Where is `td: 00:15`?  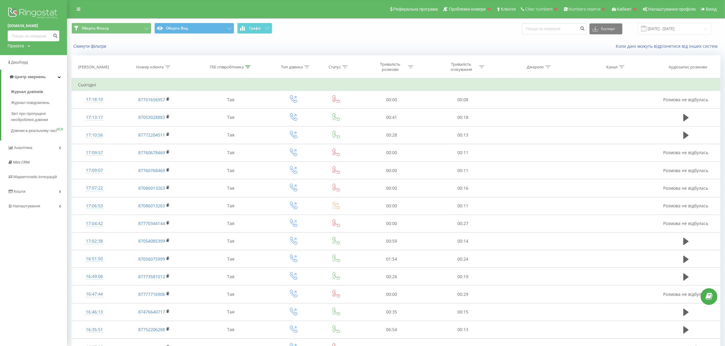 td: 00:15 is located at coordinates (462, 312).